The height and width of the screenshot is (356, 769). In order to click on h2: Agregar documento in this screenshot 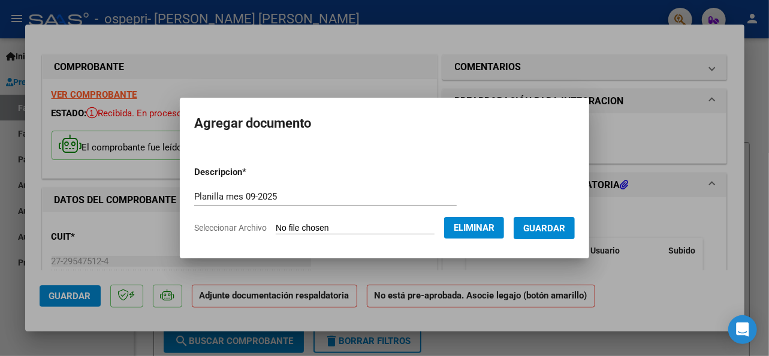, I will do `click(384, 124)`.